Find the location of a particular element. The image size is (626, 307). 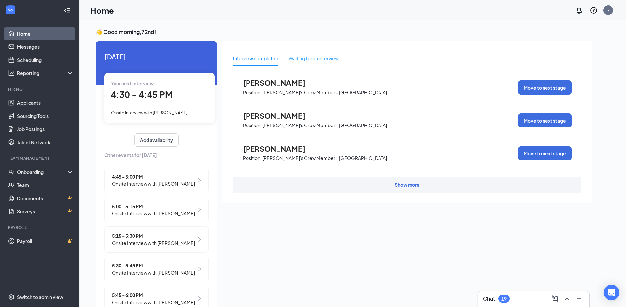

div: Show more is located at coordinates (407, 185).